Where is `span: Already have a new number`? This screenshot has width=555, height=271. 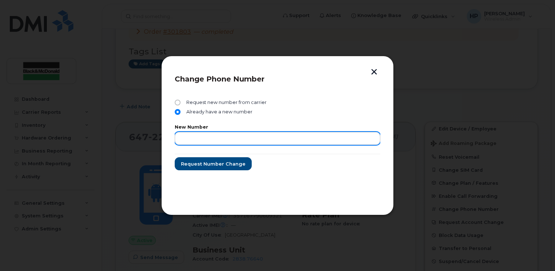 span: Already have a new number is located at coordinates (218, 112).